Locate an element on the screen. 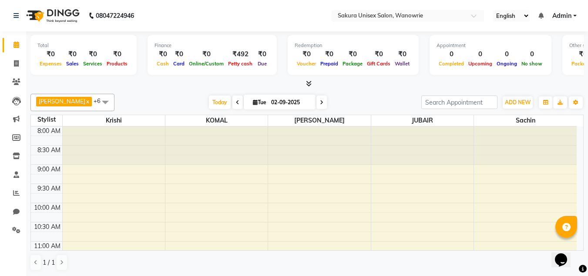  input: Search Appointment is located at coordinates (459, 102).